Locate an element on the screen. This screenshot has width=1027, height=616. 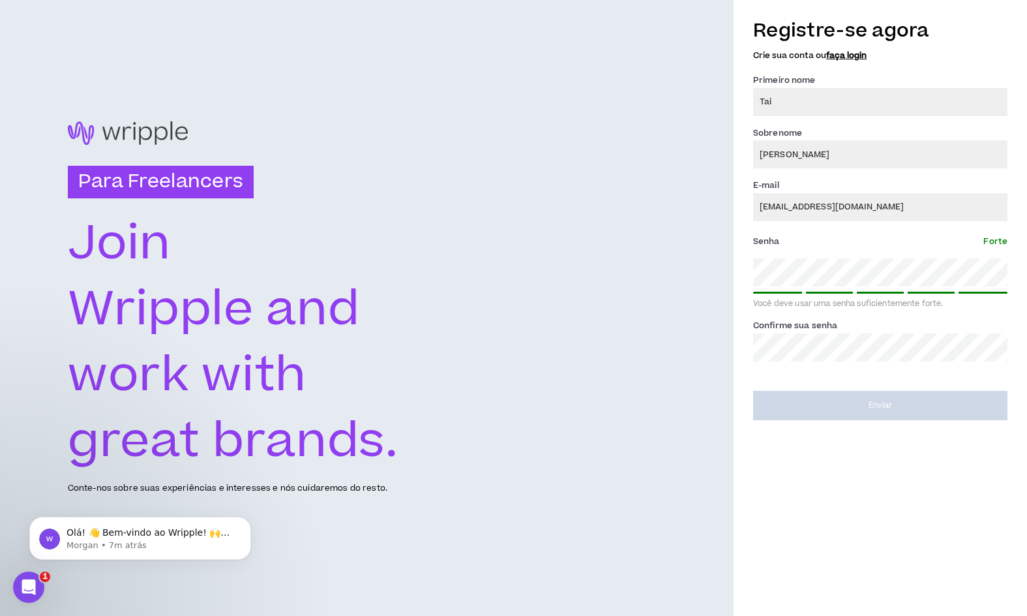
font: Enviar is located at coordinates (880, 405).